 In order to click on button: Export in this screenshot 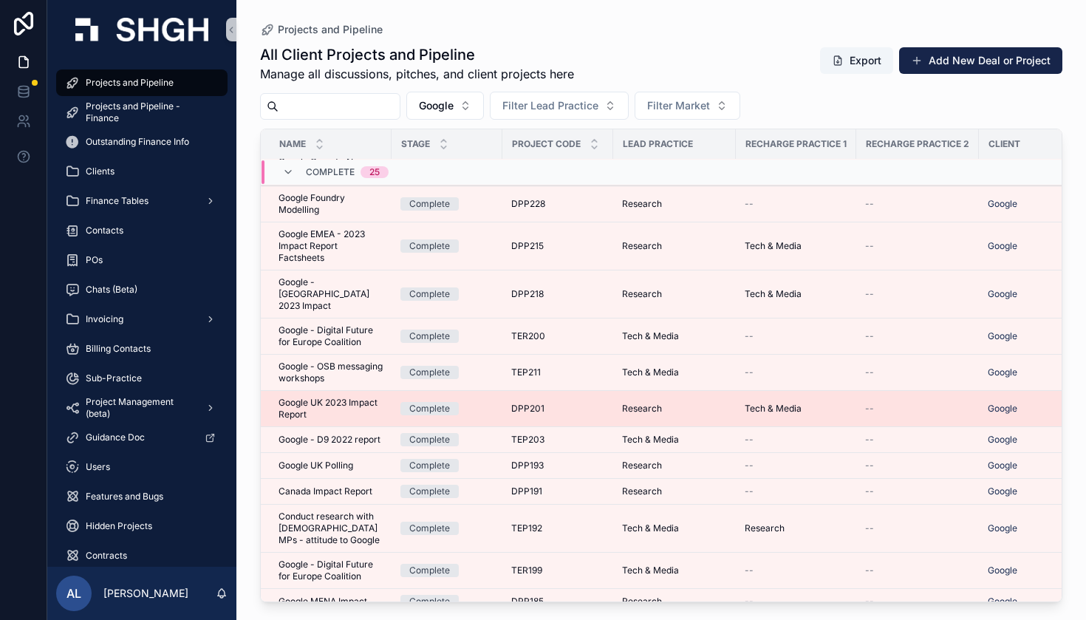, I will do `click(856, 61)`.